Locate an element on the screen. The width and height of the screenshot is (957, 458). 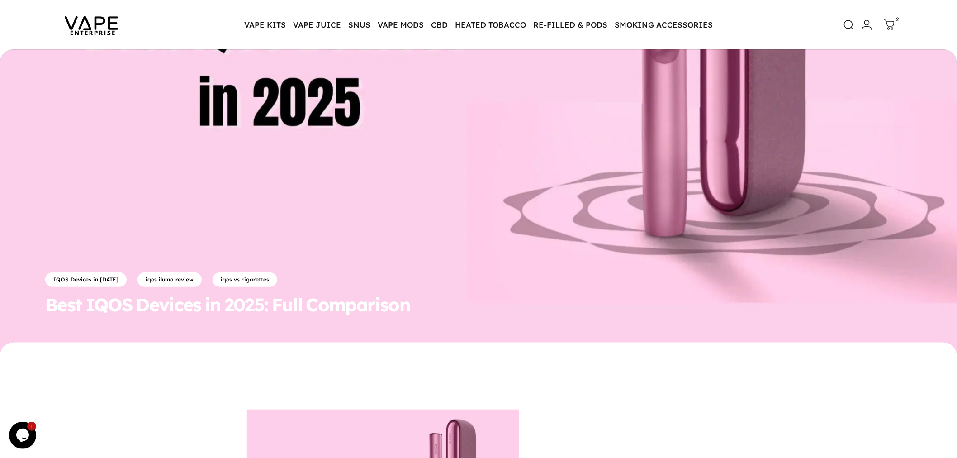
summary: HEATED TOBACCO is located at coordinates (490, 25).